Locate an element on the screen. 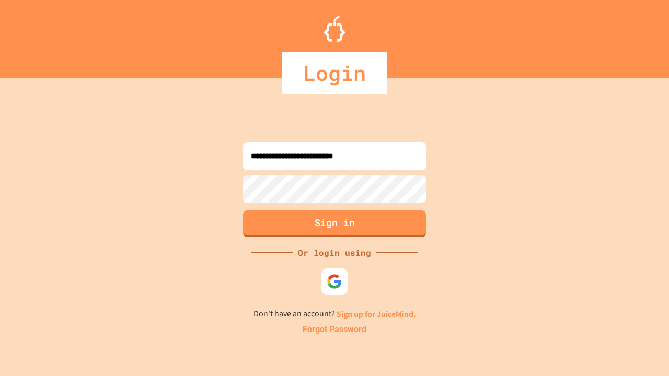 Image resolution: width=669 pixels, height=376 pixels. p: Don't have an account? is located at coordinates (334, 314).